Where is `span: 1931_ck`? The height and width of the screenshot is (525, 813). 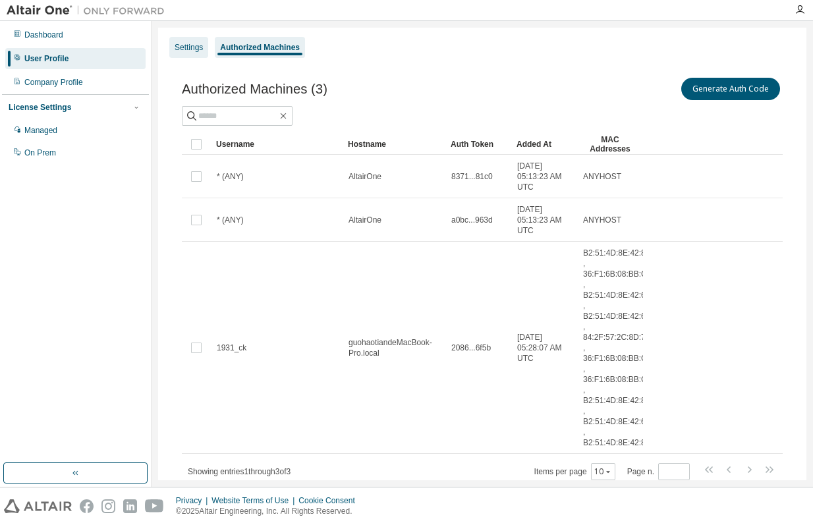
span: 1931_ck is located at coordinates (231, 348).